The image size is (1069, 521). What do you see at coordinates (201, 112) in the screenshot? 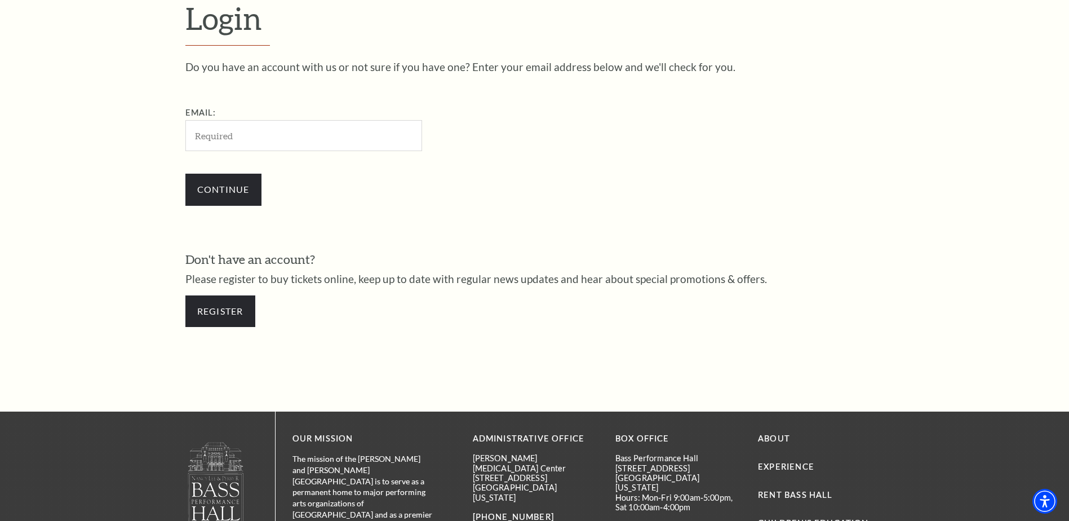
I see `label: Email:` at bounding box center [201, 112].